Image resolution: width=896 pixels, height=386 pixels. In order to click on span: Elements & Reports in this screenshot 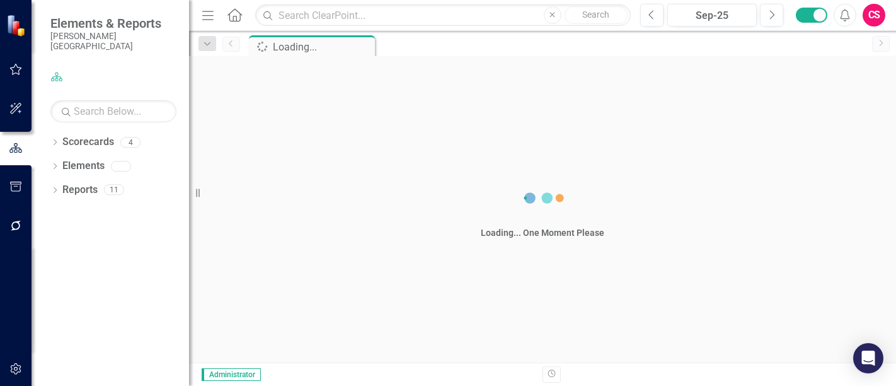, I will do `click(113, 23)`.